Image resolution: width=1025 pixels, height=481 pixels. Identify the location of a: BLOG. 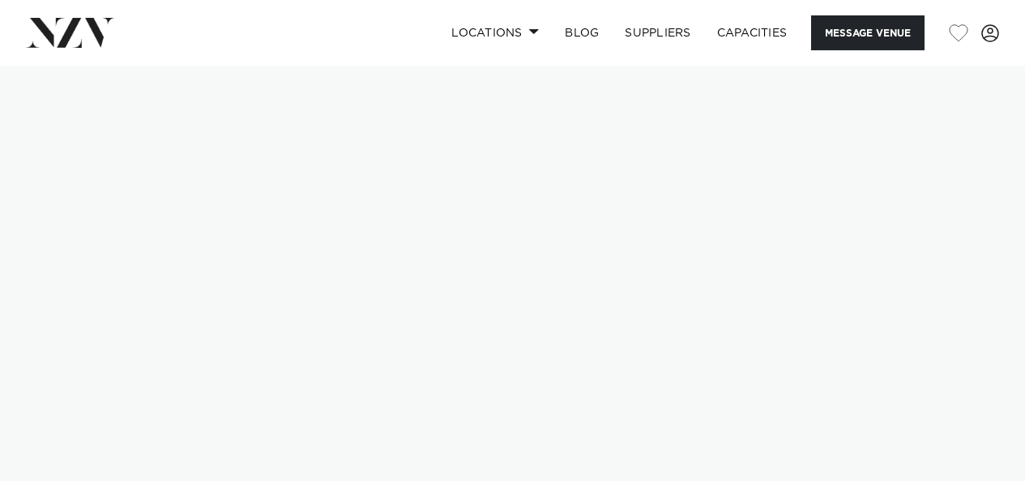
(582, 32).